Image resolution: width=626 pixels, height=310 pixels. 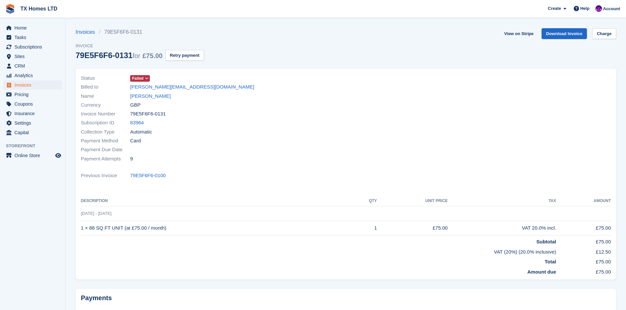 What do you see at coordinates (148, 114) in the screenshot?
I see `span: 79E5F6F6-0131` at bounding box center [148, 114].